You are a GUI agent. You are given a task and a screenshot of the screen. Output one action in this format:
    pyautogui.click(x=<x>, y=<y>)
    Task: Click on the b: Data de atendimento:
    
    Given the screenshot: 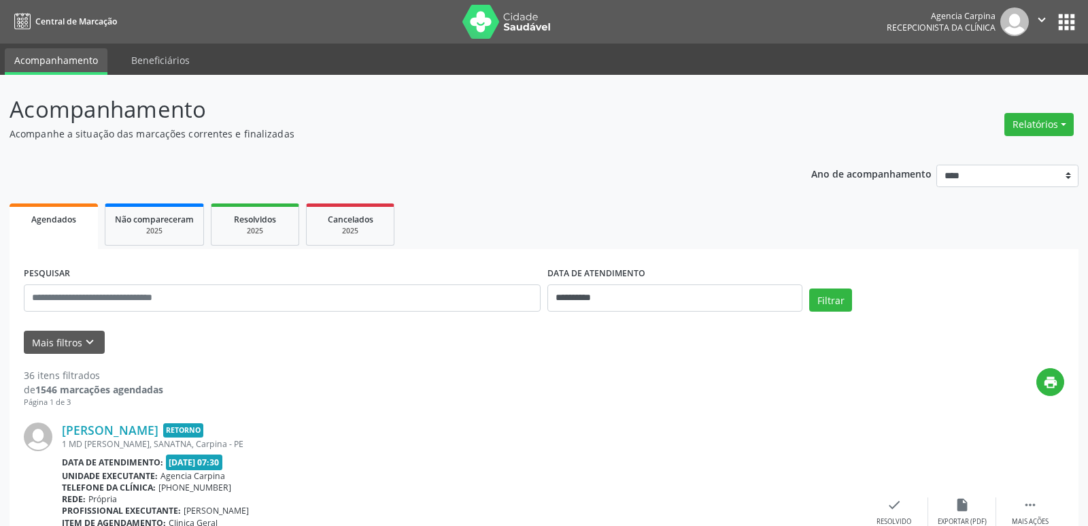 What is the action you would take?
    pyautogui.click(x=112, y=462)
    